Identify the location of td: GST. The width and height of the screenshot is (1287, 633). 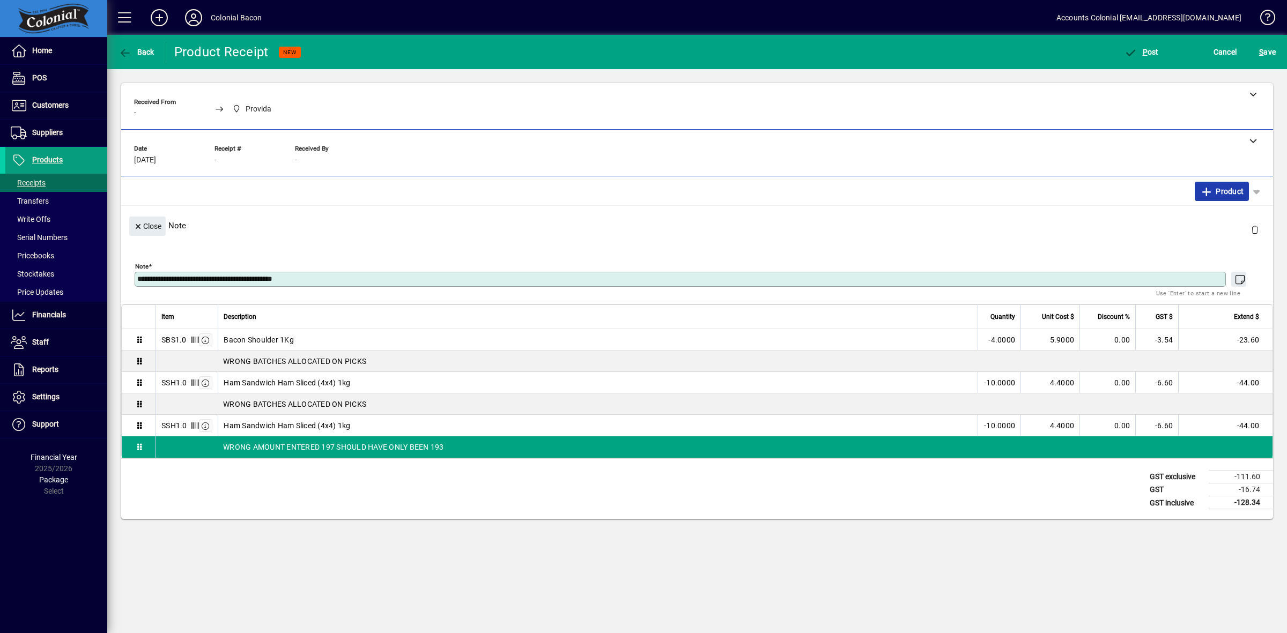
(1176, 490).